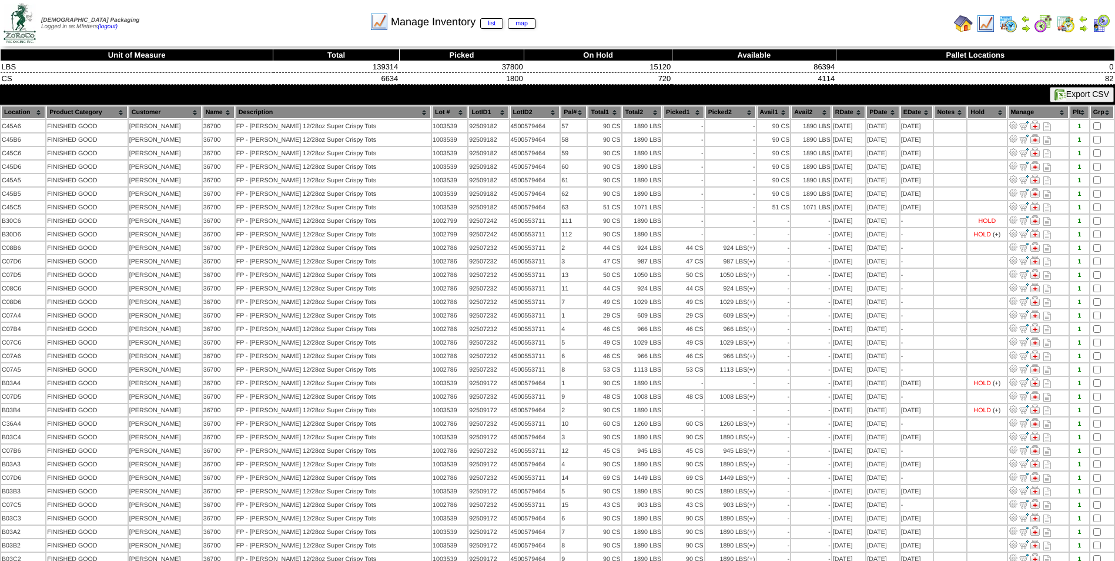 This screenshot has width=1115, height=561. I want to click on a: (logout), so click(108, 26).